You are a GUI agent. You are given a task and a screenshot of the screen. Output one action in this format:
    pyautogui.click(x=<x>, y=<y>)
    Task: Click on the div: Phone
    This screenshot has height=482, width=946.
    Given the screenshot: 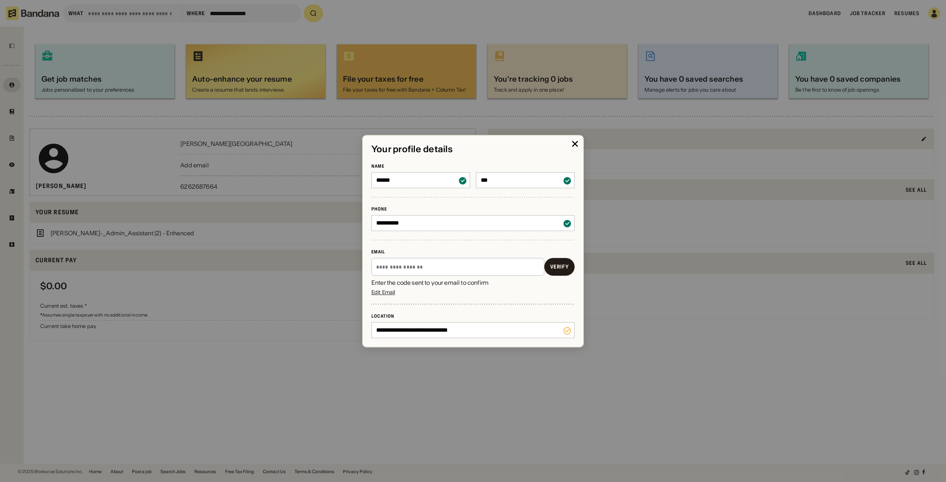 What is the action you would take?
    pyautogui.click(x=473, y=210)
    